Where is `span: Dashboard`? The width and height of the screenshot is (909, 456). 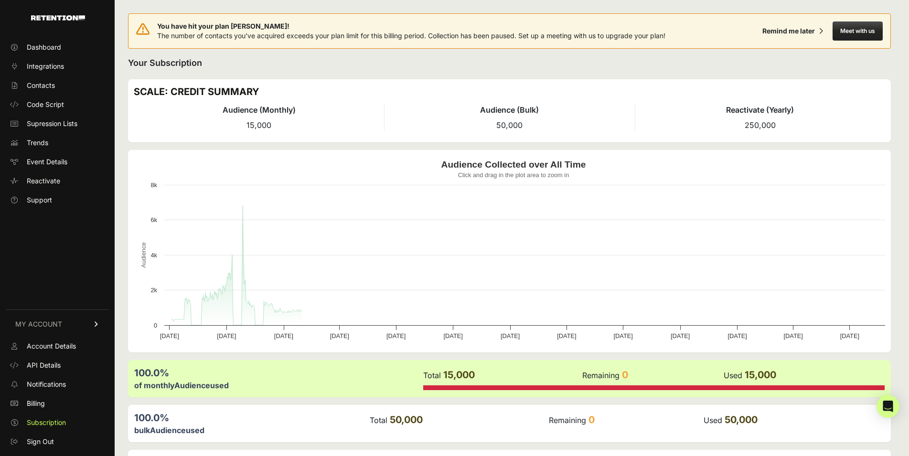
span: Dashboard is located at coordinates (44, 47).